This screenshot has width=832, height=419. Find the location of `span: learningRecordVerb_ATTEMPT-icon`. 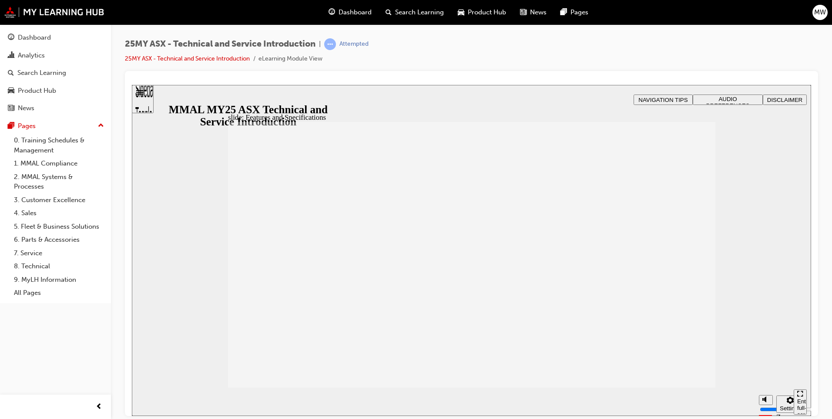

span: learningRecordVerb_ATTEMPT-icon is located at coordinates (330, 44).